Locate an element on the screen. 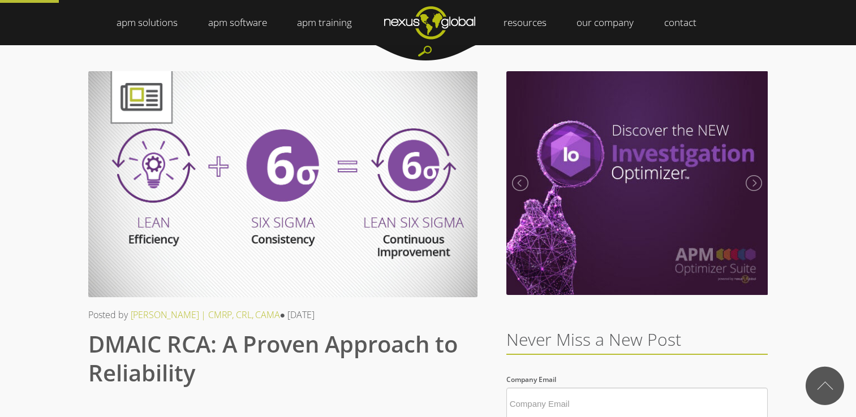  span: DMAIC RCA: A Proven Approach to Reliability is located at coordinates (273, 359).